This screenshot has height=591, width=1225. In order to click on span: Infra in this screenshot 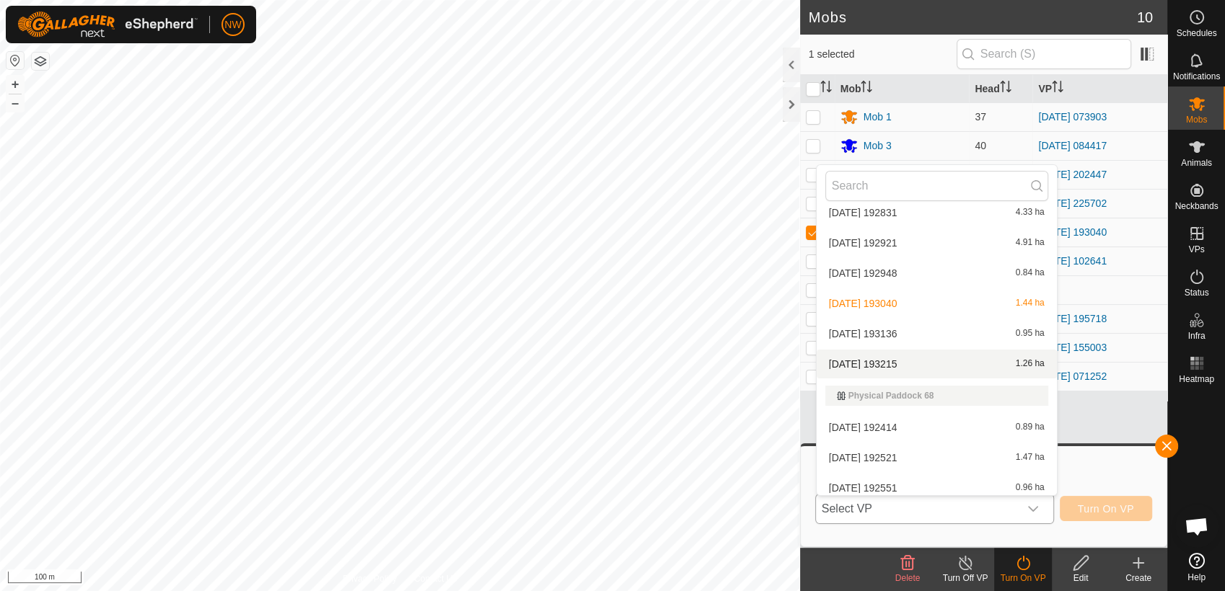, I will do `click(1196, 336)`.